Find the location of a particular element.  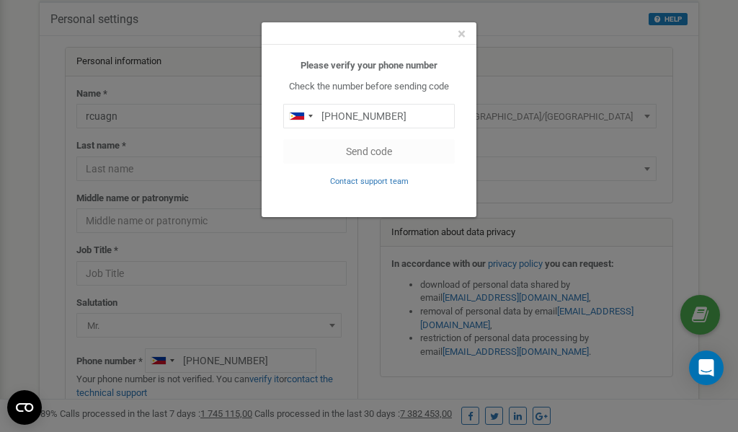

button: Close is located at coordinates (461, 34).